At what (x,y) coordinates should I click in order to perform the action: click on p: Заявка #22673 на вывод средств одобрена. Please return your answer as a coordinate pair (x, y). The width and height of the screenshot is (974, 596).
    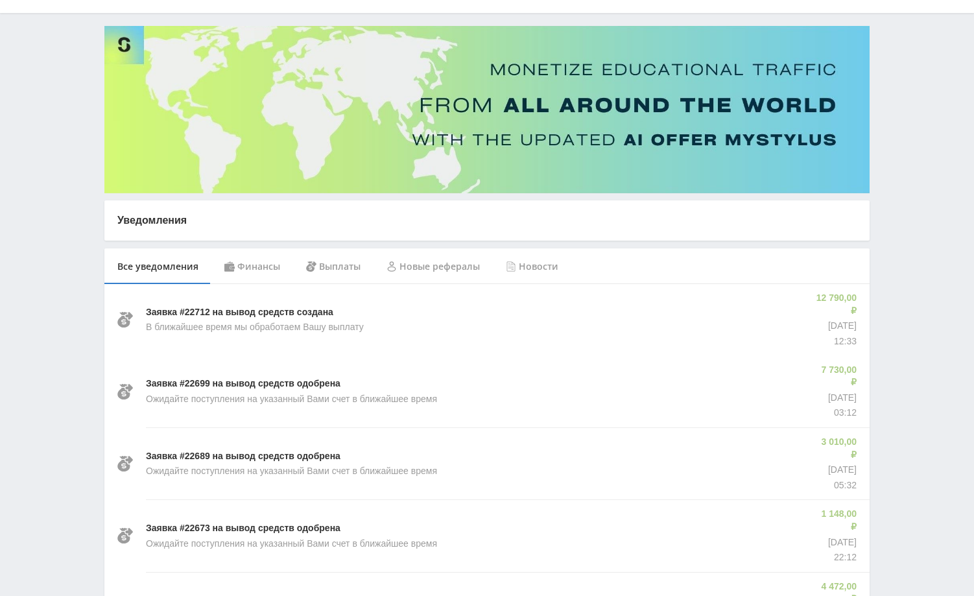
    Looking at the image, I should click on (243, 529).